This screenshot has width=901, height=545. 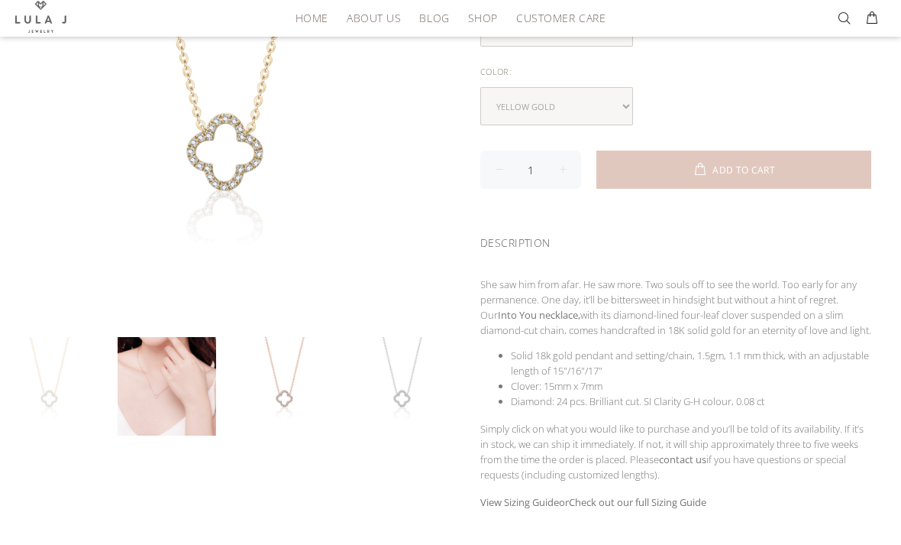 What do you see at coordinates (691, 386) in the screenshot?
I see `li: Clover: 15mm x 7mm` at bounding box center [691, 386].